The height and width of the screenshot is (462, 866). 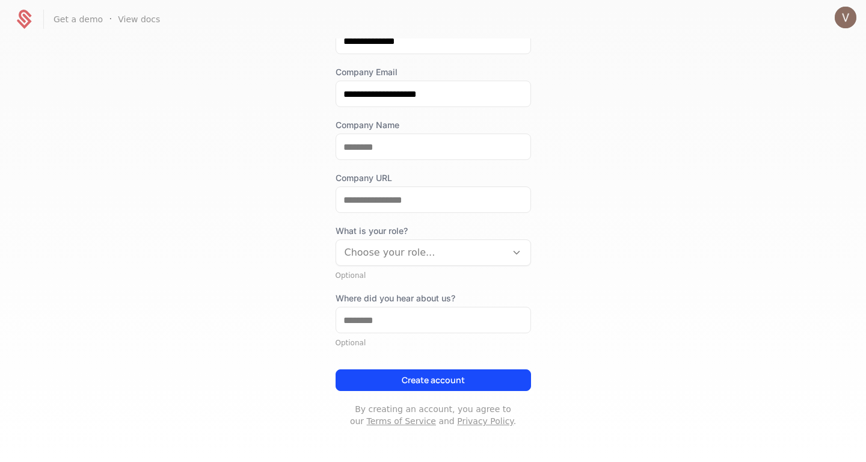 What do you see at coordinates (846, 17) in the screenshot?
I see `img: Vincent Guzman` at bounding box center [846, 17].